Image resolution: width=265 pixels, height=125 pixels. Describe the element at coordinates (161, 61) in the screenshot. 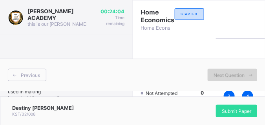

I see `span: Question History` at that location.